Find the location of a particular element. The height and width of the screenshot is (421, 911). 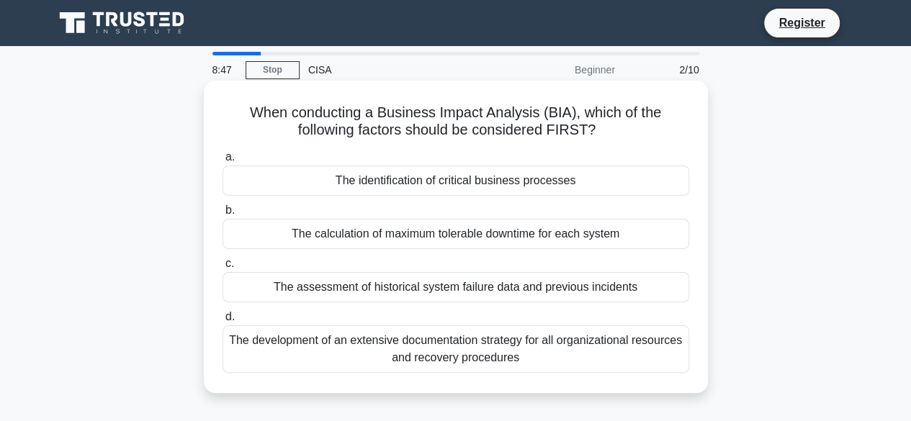

span: a. is located at coordinates (230, 156).